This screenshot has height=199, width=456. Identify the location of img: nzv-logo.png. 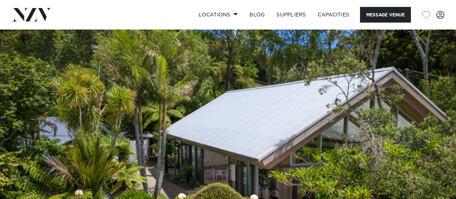
(31, 15).